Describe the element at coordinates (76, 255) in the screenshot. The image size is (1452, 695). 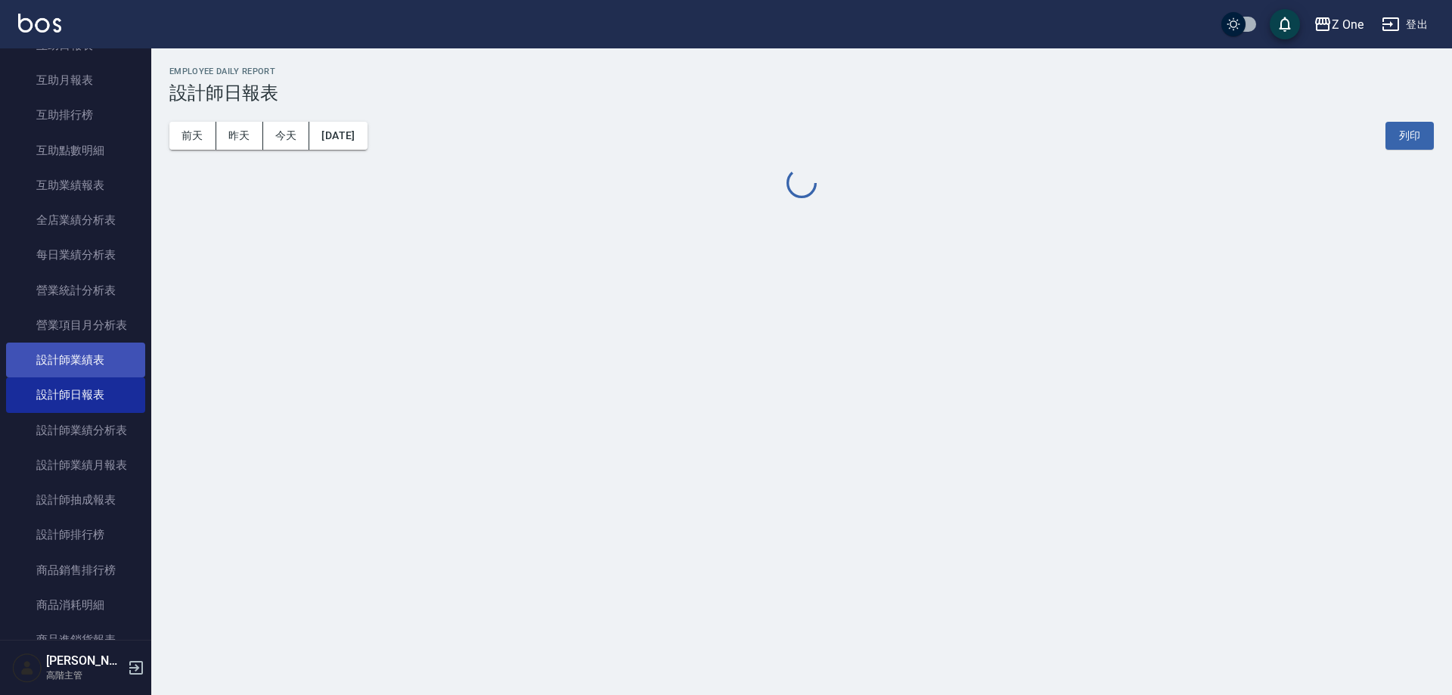
I see `a: 每日業績分析表` at that location.